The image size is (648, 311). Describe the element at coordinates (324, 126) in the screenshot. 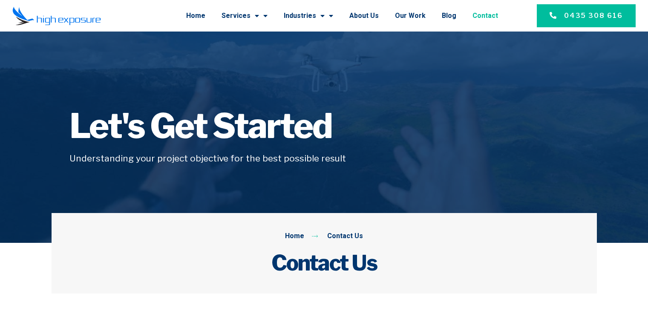

I see `h1: Let's Get Started` at that location.